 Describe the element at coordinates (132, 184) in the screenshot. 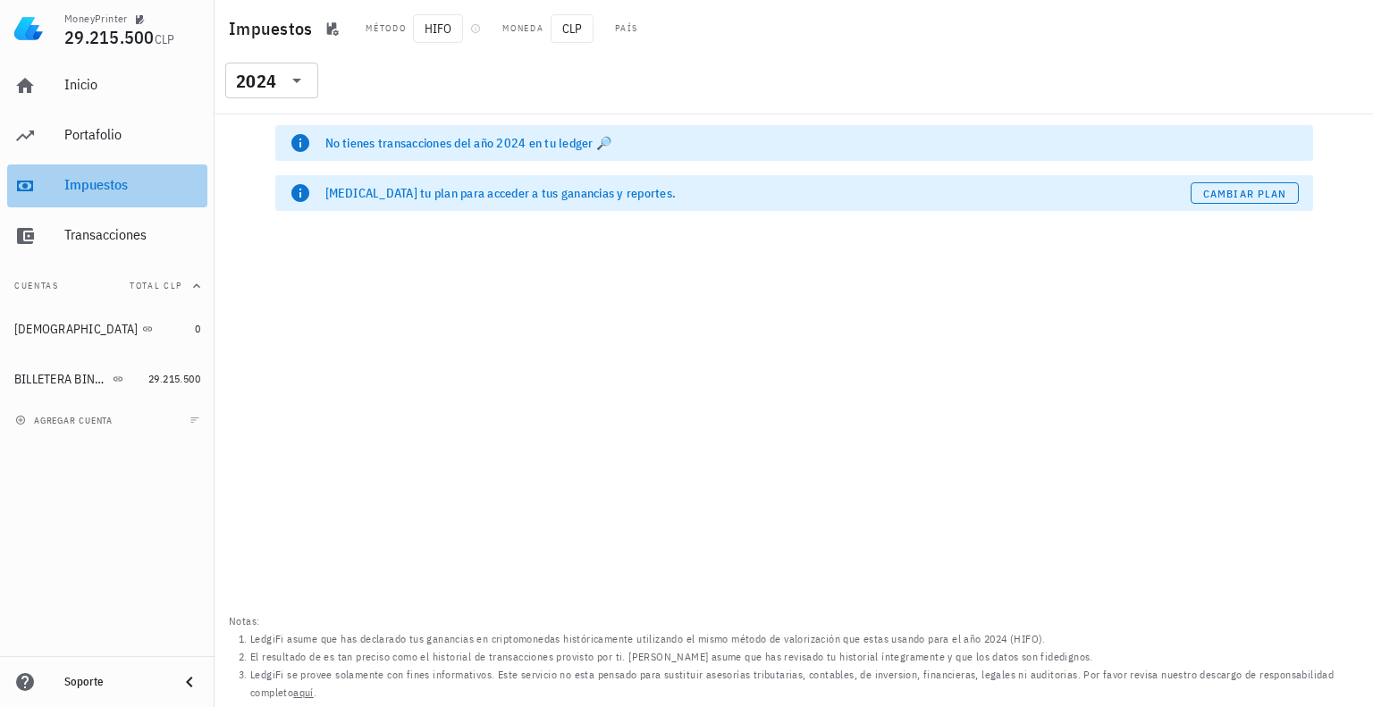

I see `div: Impuestos` at that location.